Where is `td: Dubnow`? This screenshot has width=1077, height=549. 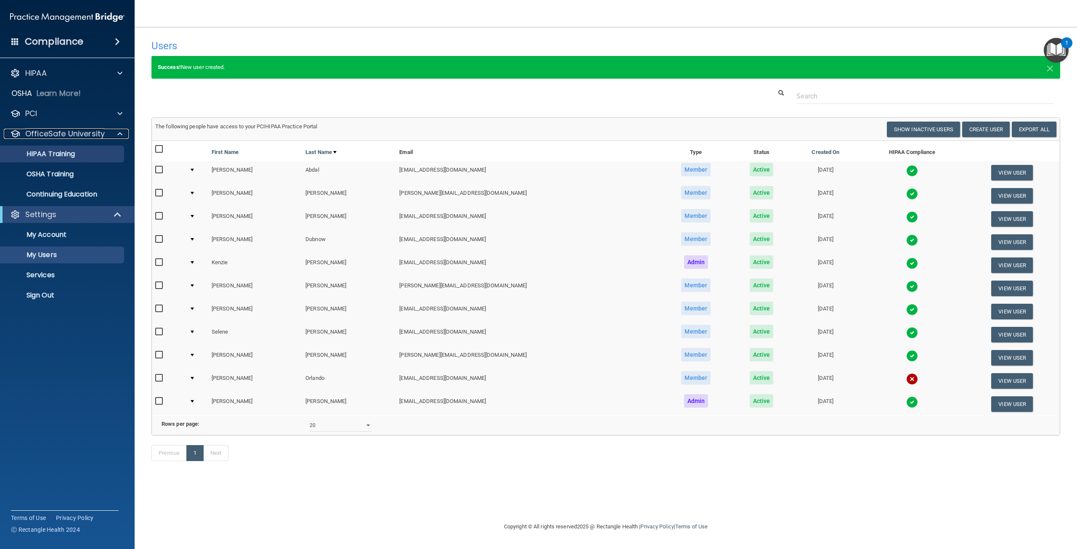 td: Dubnow is located at coordinates (349, 242).